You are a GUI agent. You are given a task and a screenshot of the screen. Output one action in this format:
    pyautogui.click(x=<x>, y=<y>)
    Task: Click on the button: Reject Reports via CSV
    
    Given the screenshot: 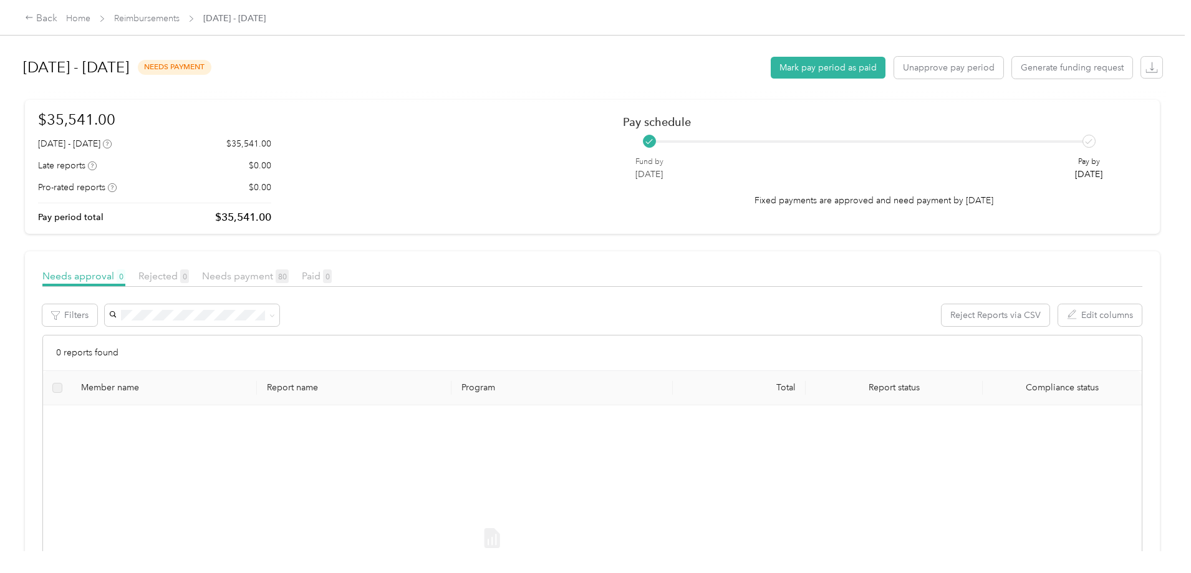 What is the action you would take?
    pyautogui.click(x=995, y=315)
    